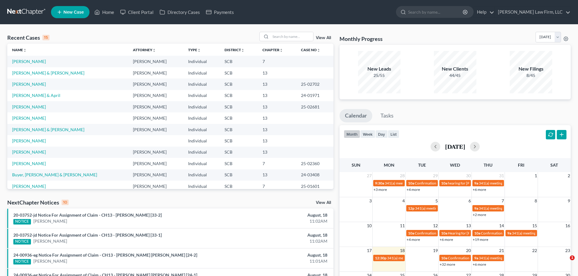  Describe the element at coordinates (65, 203) in the screenshot. I see `div: 10` at that location.